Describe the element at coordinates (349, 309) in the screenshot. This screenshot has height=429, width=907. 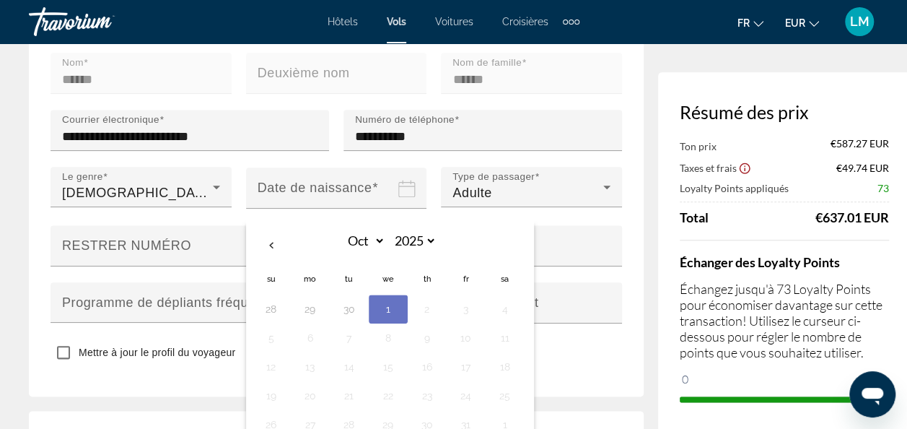
I see `button: Day 30` at that location.